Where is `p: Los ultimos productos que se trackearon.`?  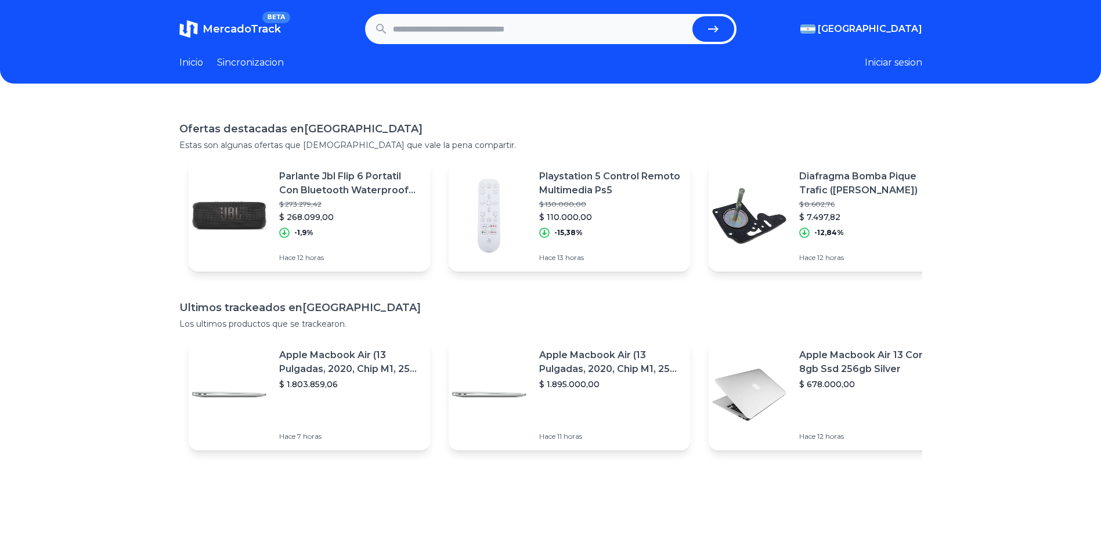
p: Los ultimos productos que se trackearon. is located at coordinates (551, 324).